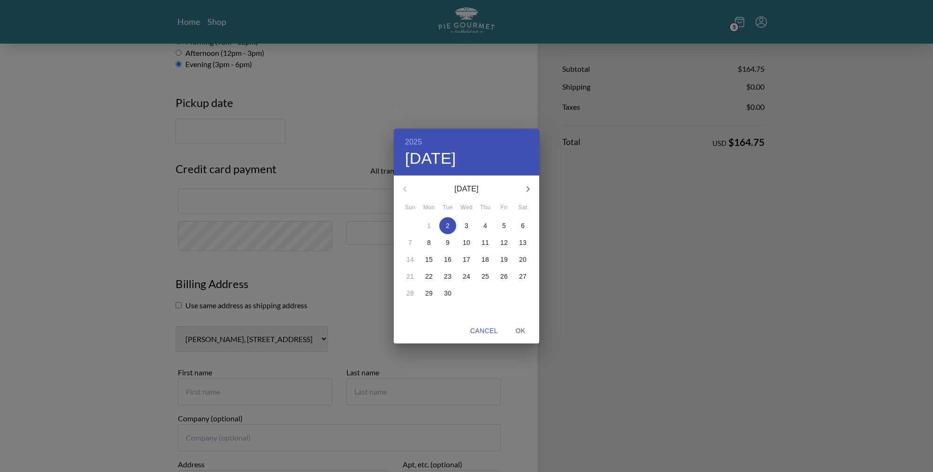 The image size is (933, 472). Describe the element at coordinates (429, 276) in the screenshot. I see `button: 22` at that location.